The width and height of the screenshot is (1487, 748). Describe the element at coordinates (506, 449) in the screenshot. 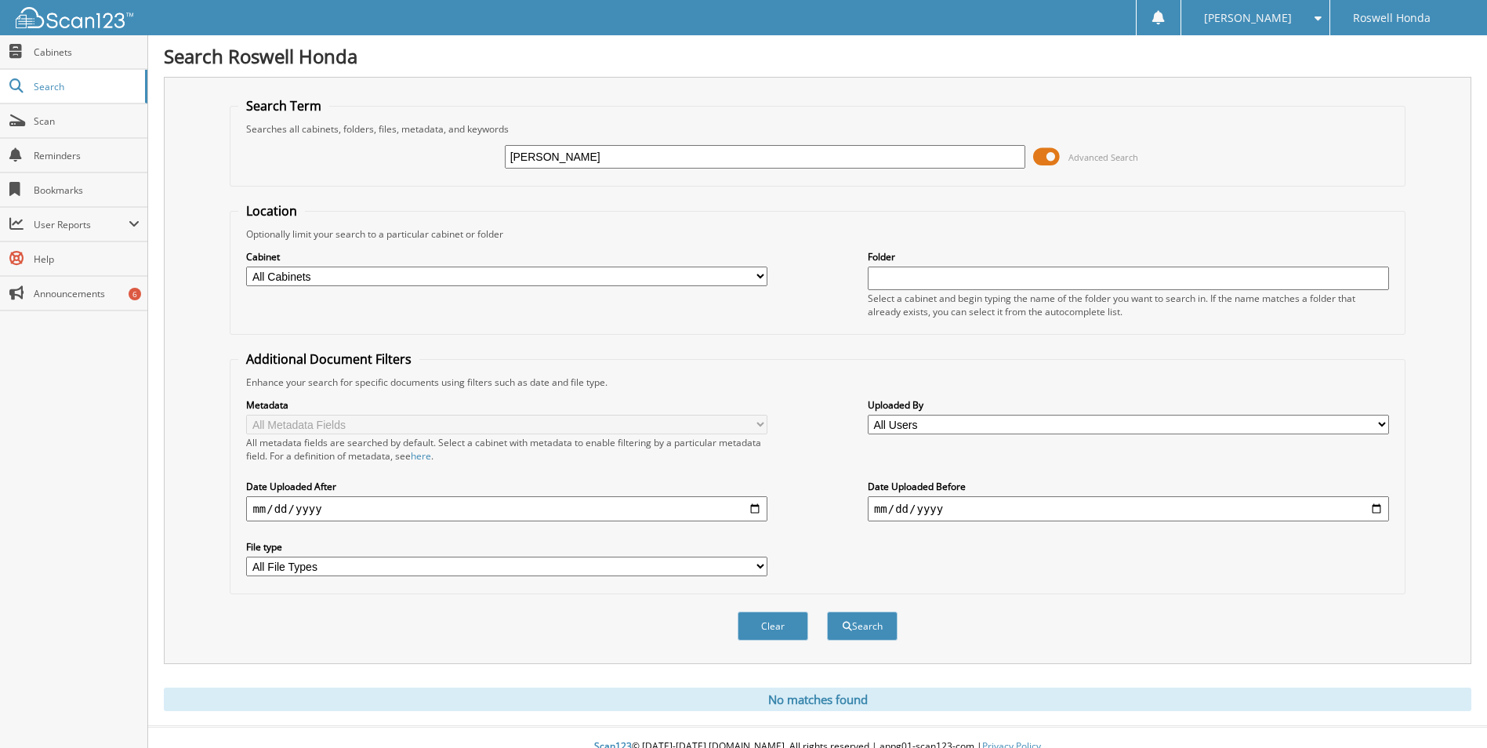

I see `div: All metadata fields are searched by default. Select a cabinet with metadata to enable filtering b...` at that location.